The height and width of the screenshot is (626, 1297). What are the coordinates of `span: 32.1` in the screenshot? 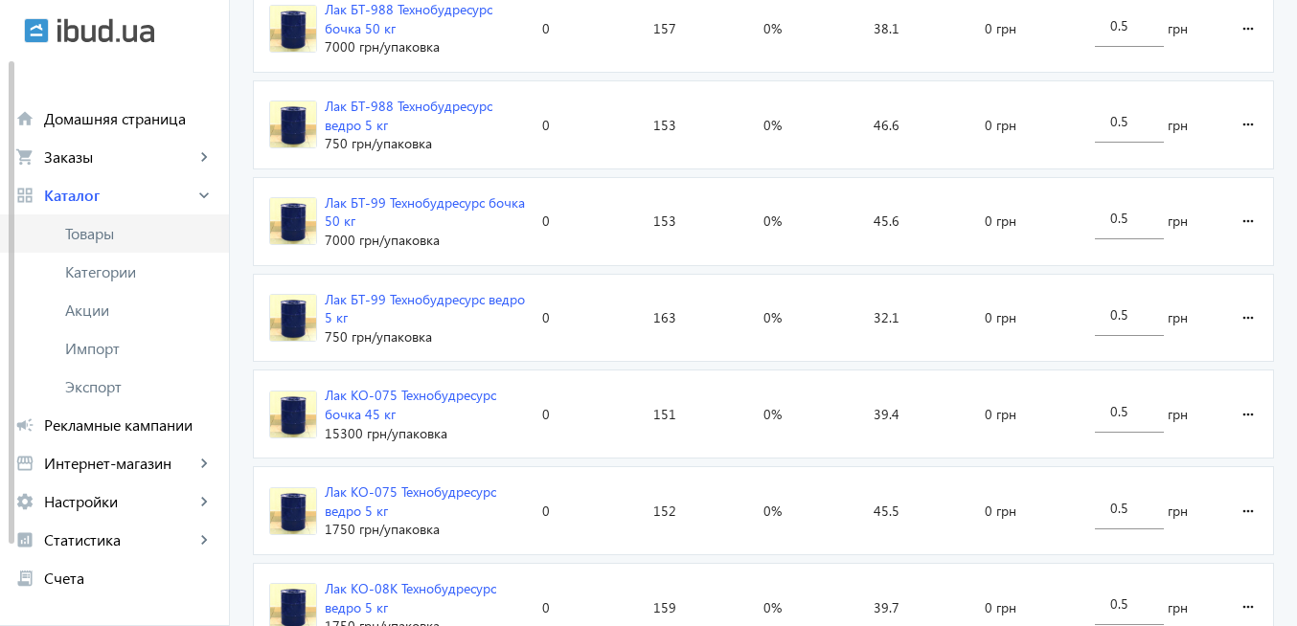 It's located at (886, 318).